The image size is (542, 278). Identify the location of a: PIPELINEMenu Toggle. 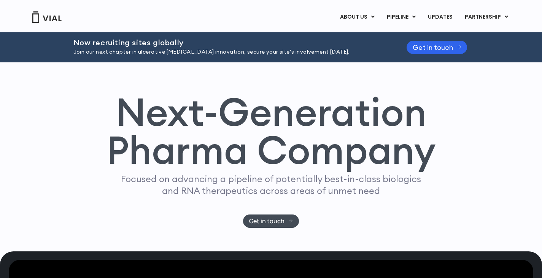
(401, 17).